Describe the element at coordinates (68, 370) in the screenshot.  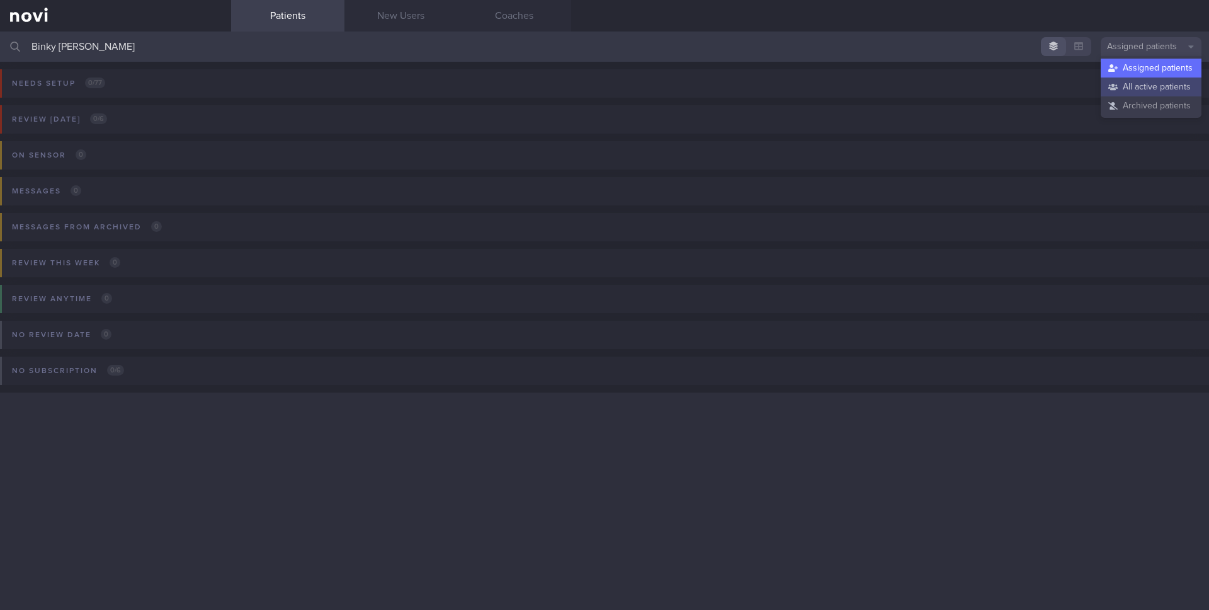
I see `div: No subscription` at that location.